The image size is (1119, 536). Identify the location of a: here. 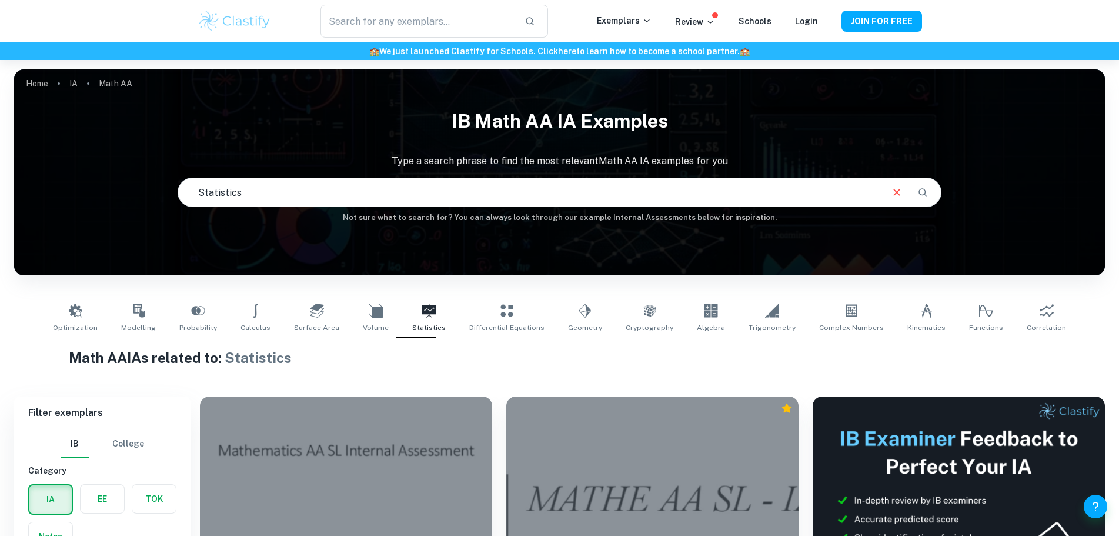
(567, 51).